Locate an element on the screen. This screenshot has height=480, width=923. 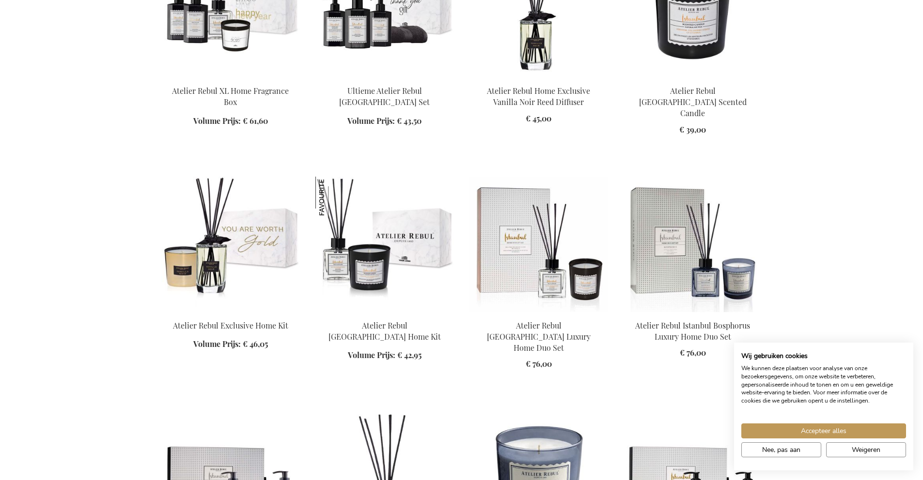
span: € 39,00 is located at coordinates (692, 129).